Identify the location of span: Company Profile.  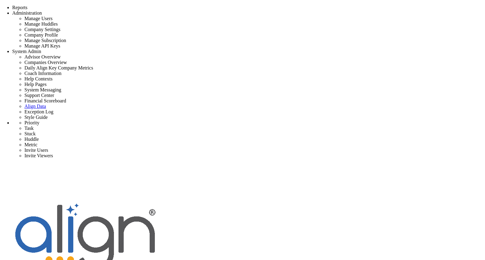
(41, 35).